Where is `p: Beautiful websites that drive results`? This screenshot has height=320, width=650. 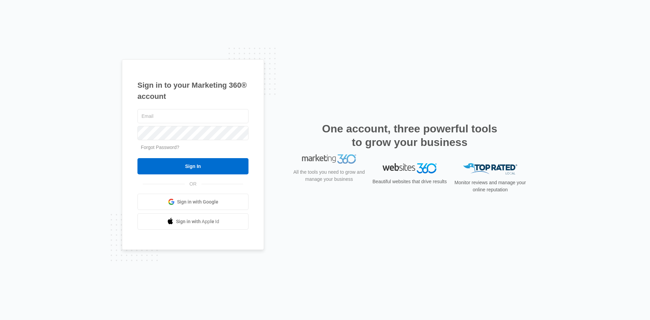 p: Beautiful websites that drive results is located at coordinates (409, 181).